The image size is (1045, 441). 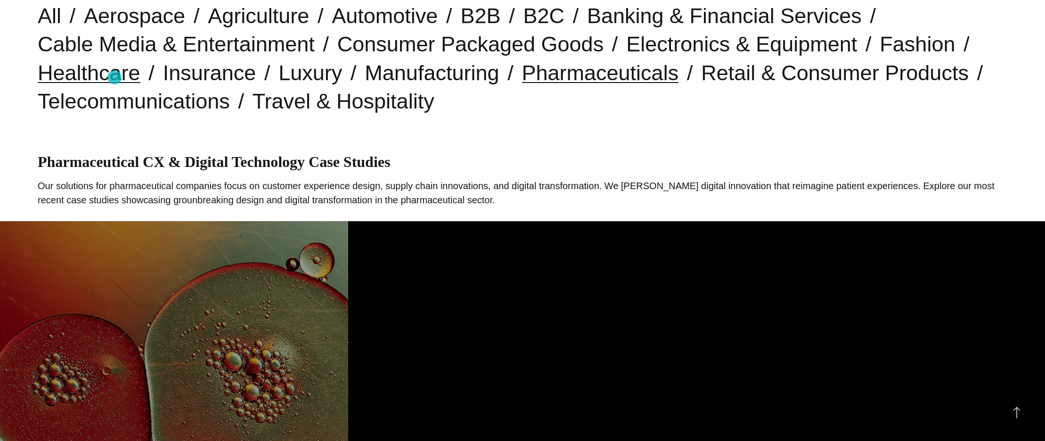 What do you see at coordinates (310, 73) in the screenshot?
I see `a: Luxury` at bounding box center [310, 73].